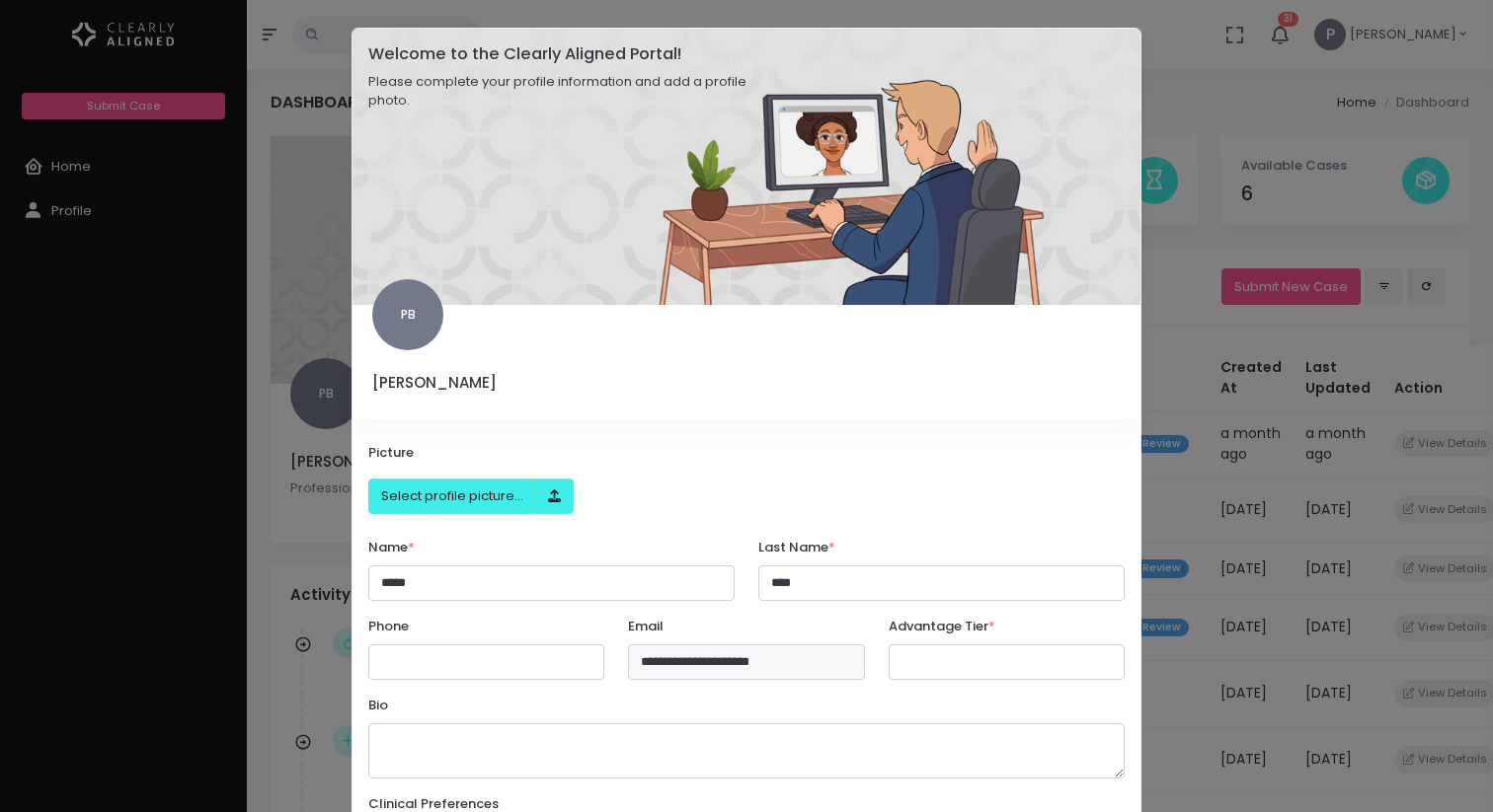 This screenshot has width=1493, height=812. Describe the element at coordinates (571, 91) in the screenshot. I see `p: Please complete your profile information and add a profile photo.` at that location.